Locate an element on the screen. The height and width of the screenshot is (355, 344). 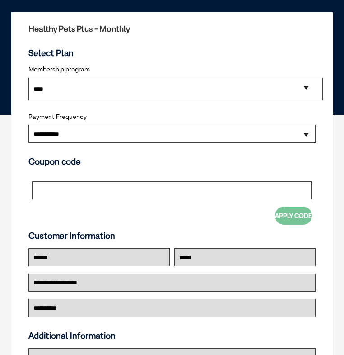
label: Payment Frequency is located at coordinates (57, 117).